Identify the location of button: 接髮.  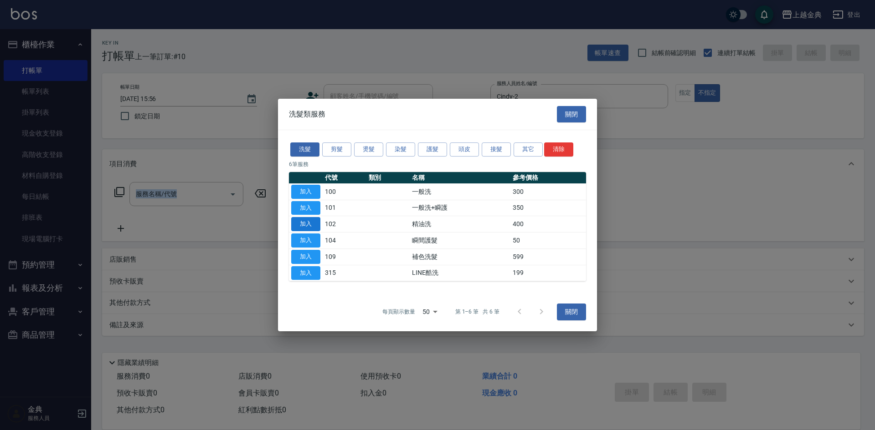
(496, 149).